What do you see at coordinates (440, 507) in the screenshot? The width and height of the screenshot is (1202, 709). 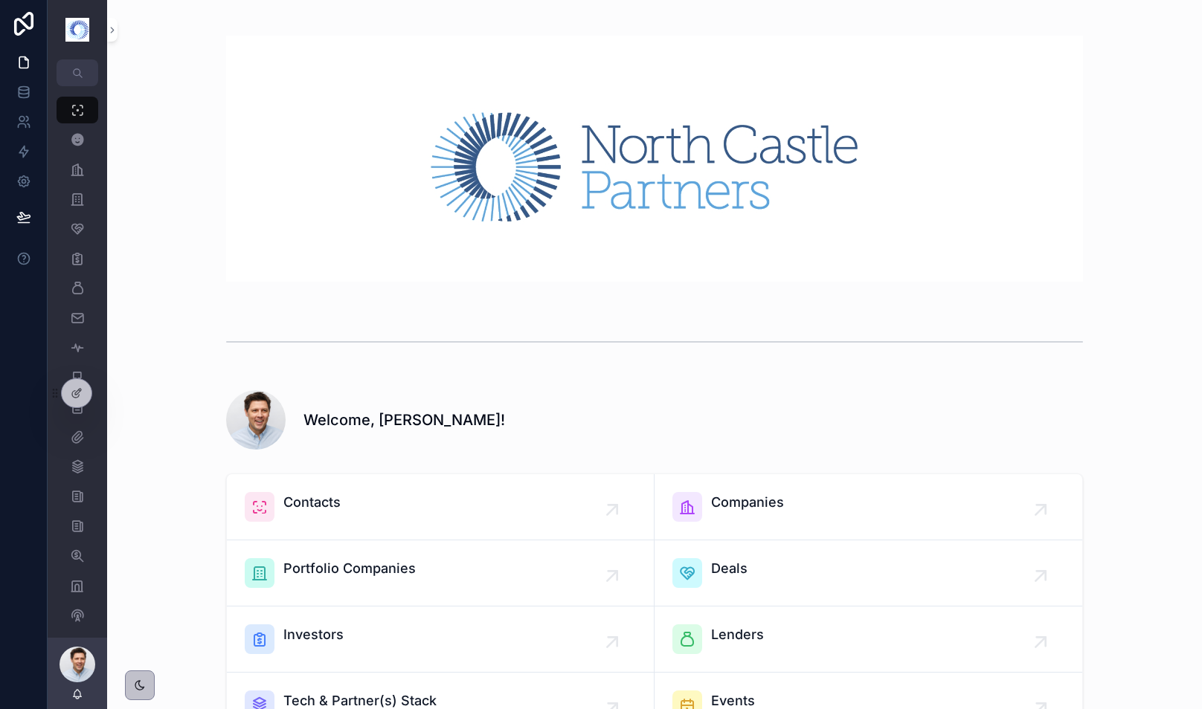 I see `a: Contacts` at bounding box center [440, 507].